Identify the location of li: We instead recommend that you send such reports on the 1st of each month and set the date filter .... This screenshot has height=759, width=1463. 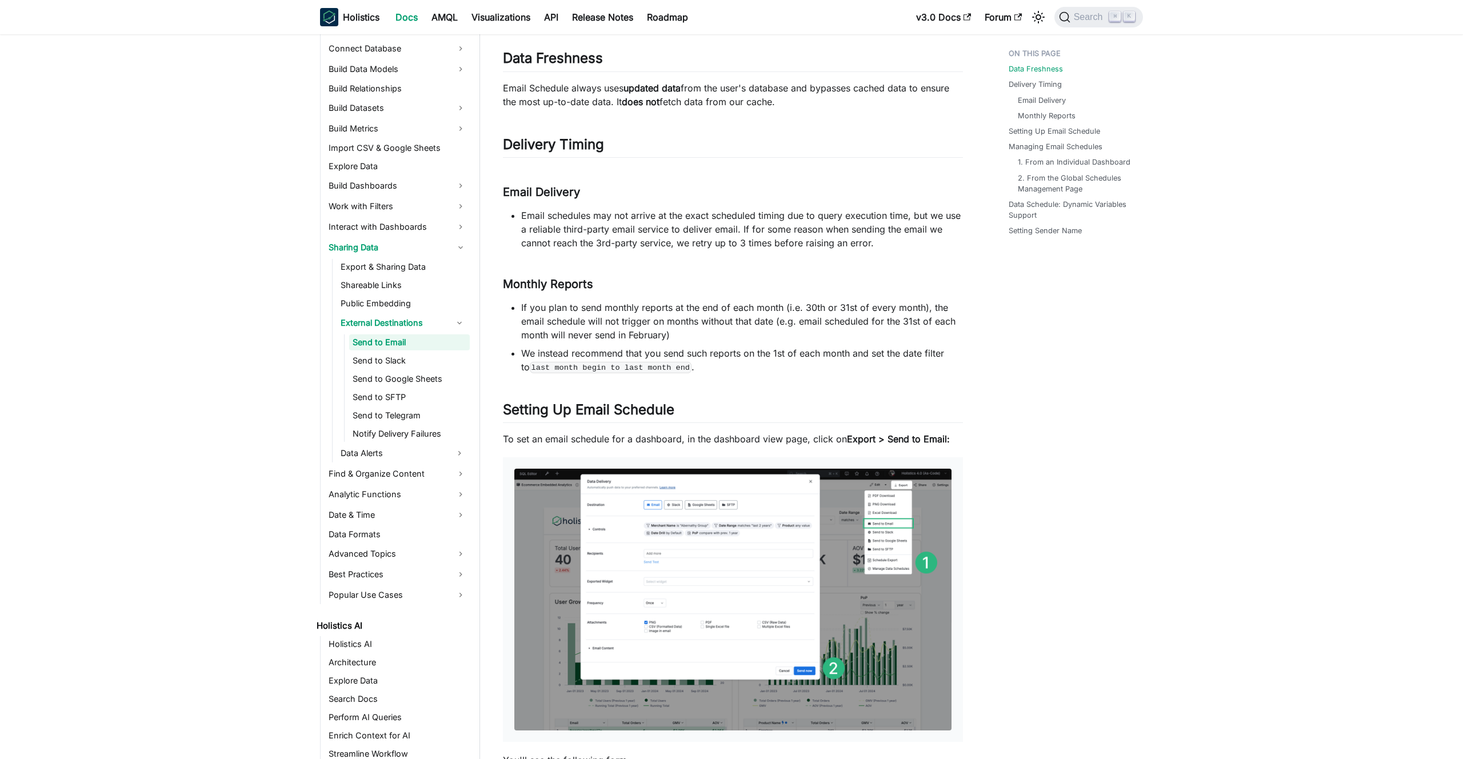
(742, 360).